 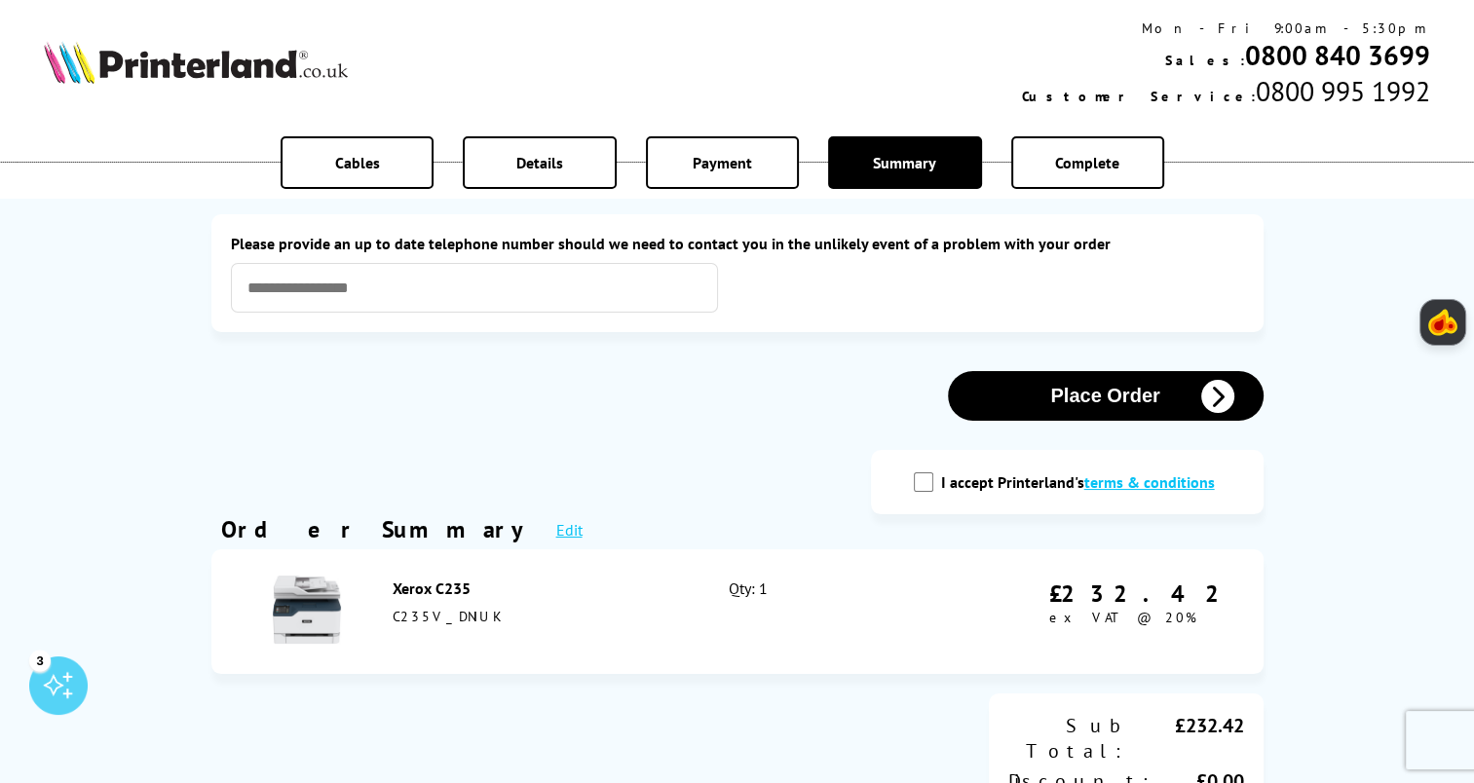 What do you see at coordinates (1337, 55) in the screenshot?
I see `b: 0800 840 3699` at bounding box center [1337, 55].